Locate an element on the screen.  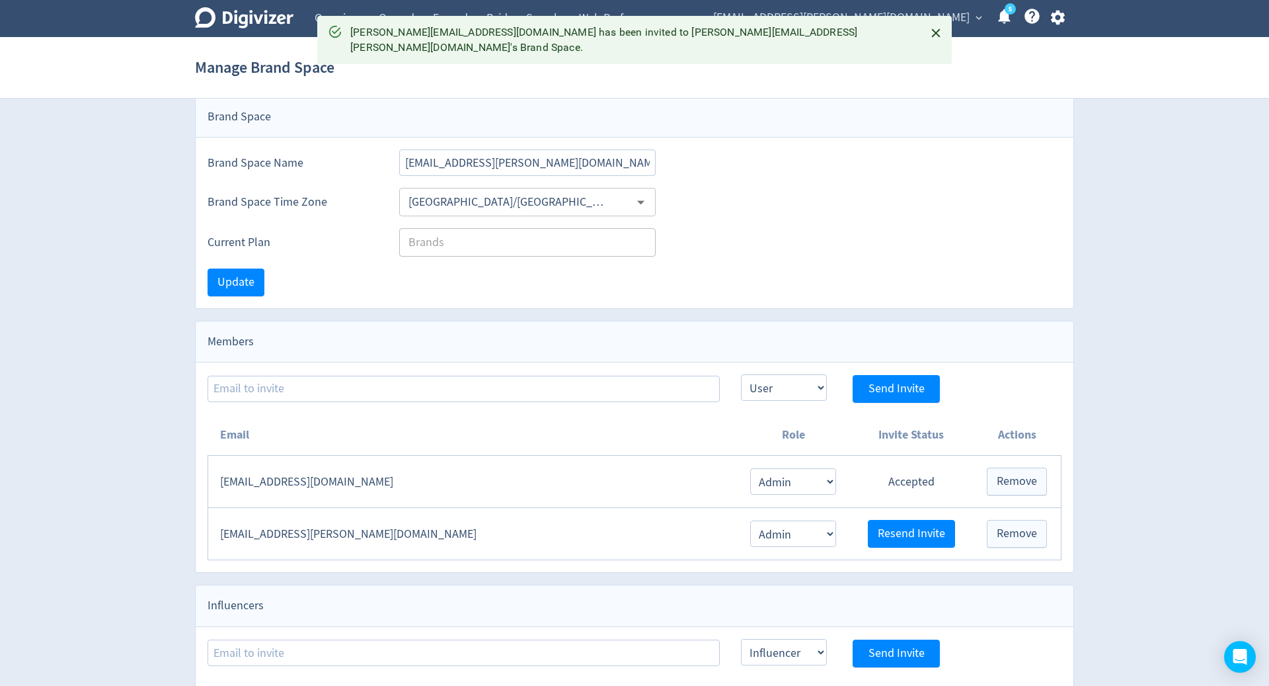
button: Open is located at coordinates (641, 202).